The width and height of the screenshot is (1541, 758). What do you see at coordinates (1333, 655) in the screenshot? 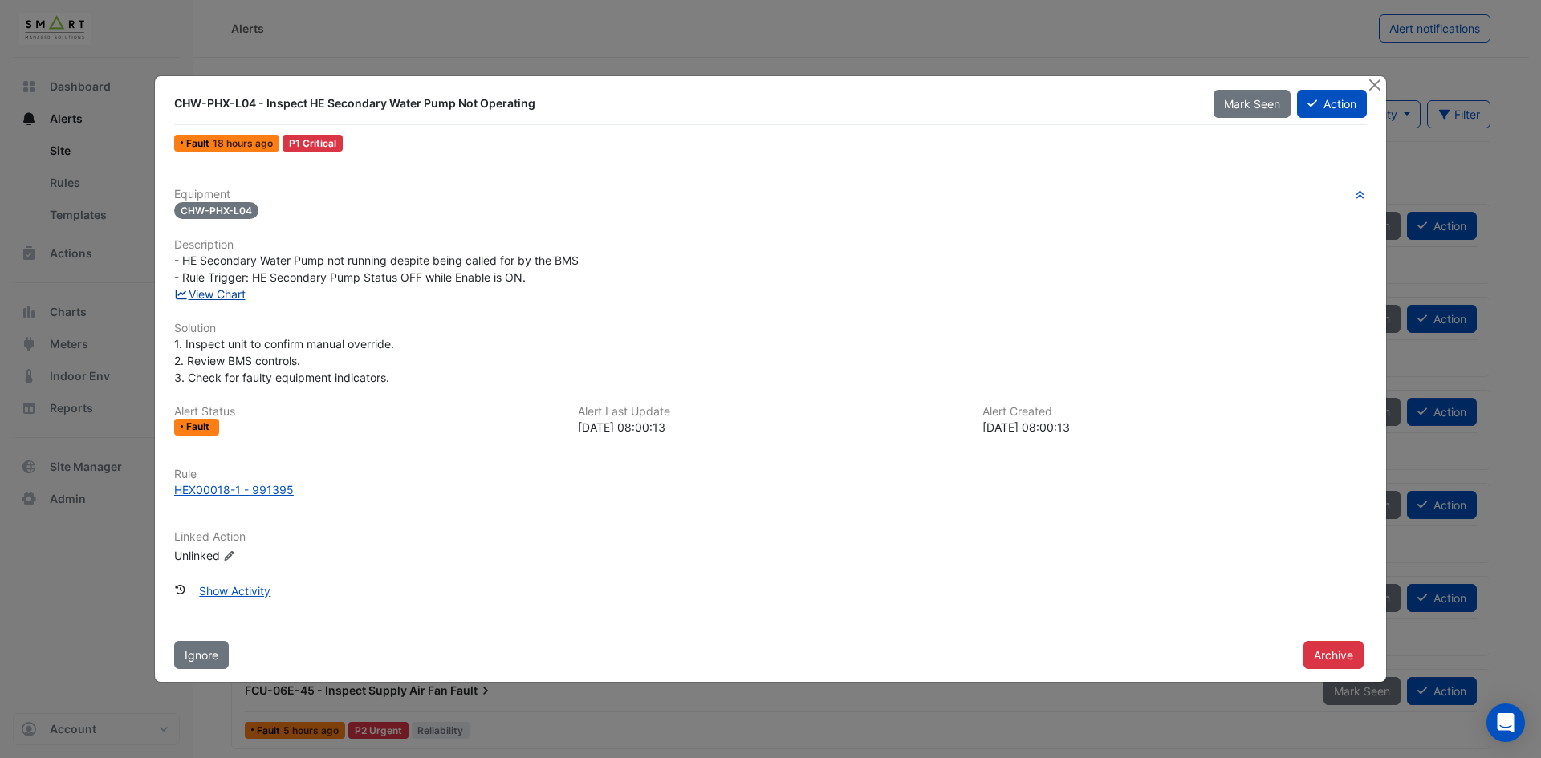
I see `button: Archive` at bounding box center [1333, 655].